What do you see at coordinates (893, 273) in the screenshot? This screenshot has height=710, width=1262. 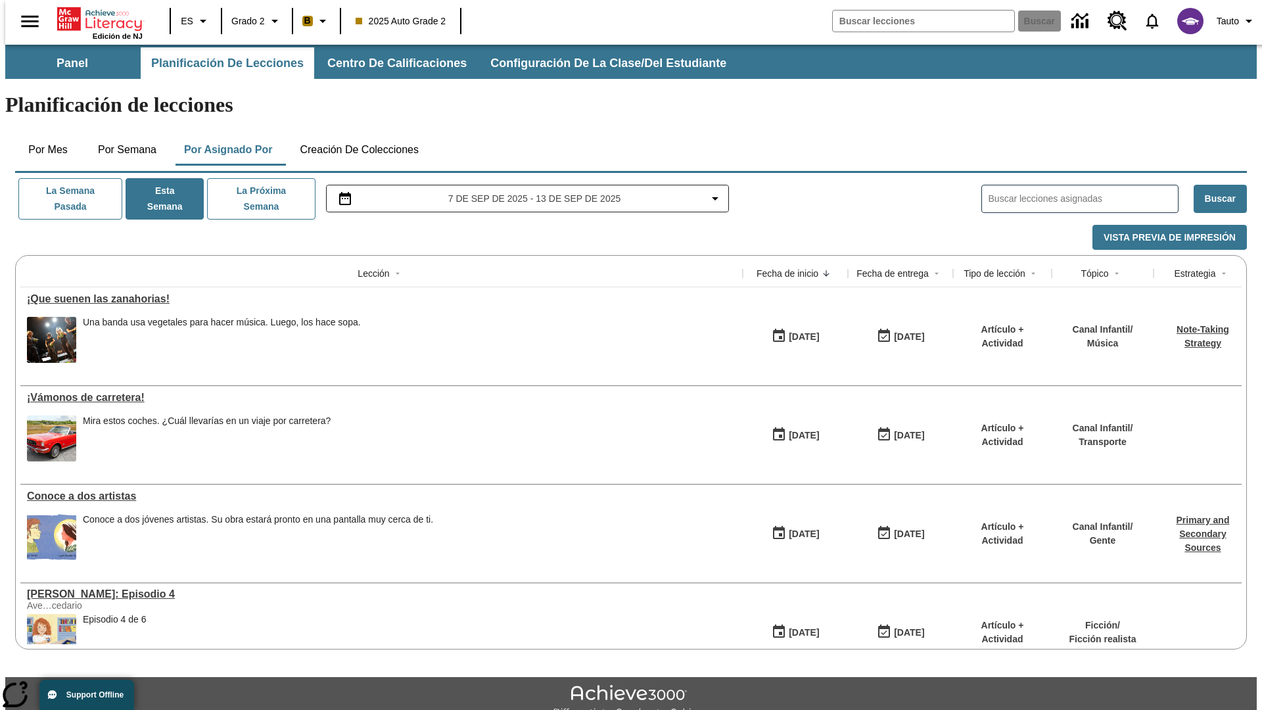 I see `div: Fecha de entrega` at bounding box center [893, 273].